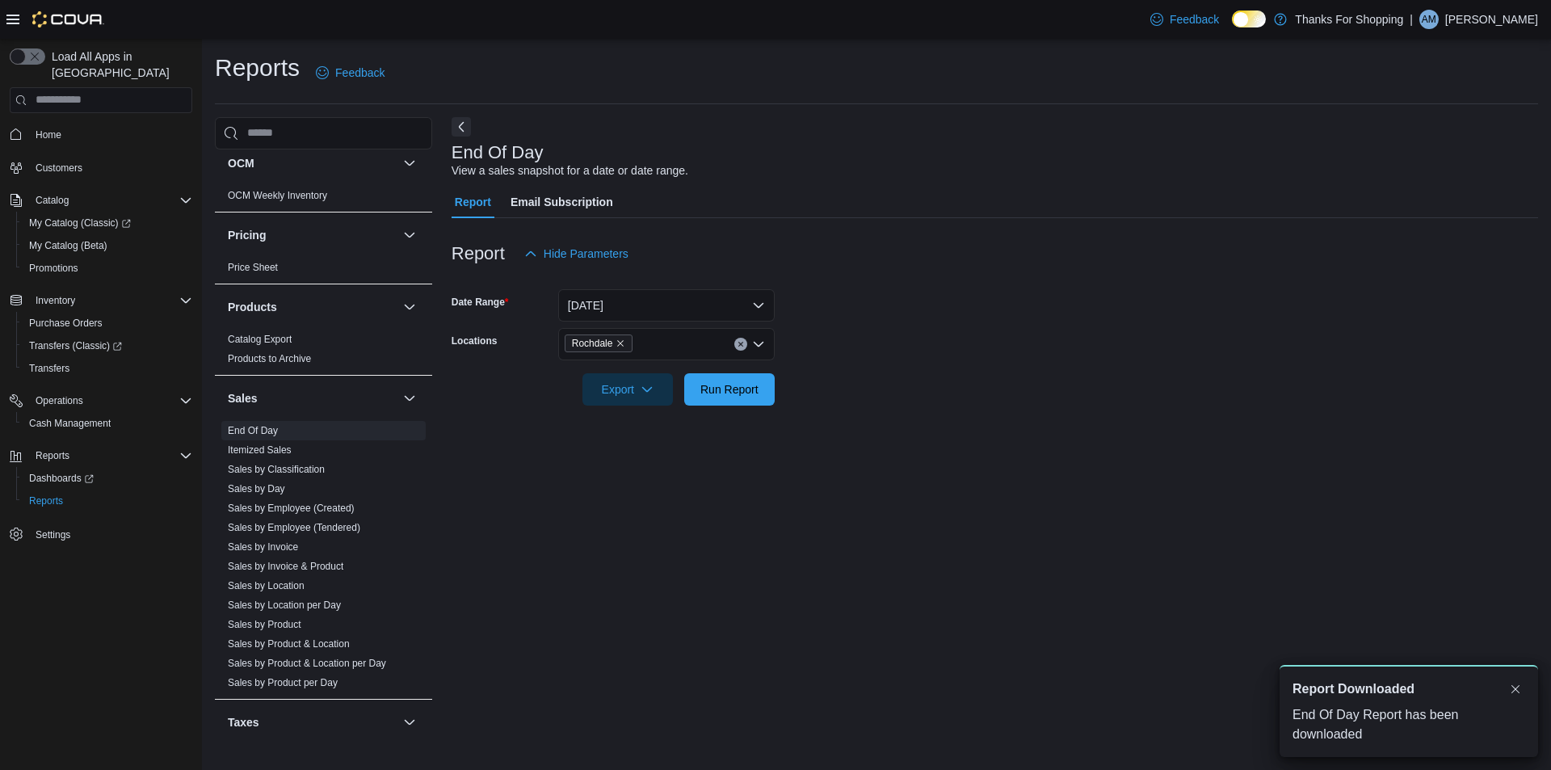  Describe the element at coordinates (288, 644) in the screenshot. I see `a: Sales by Product & Location` at that location.